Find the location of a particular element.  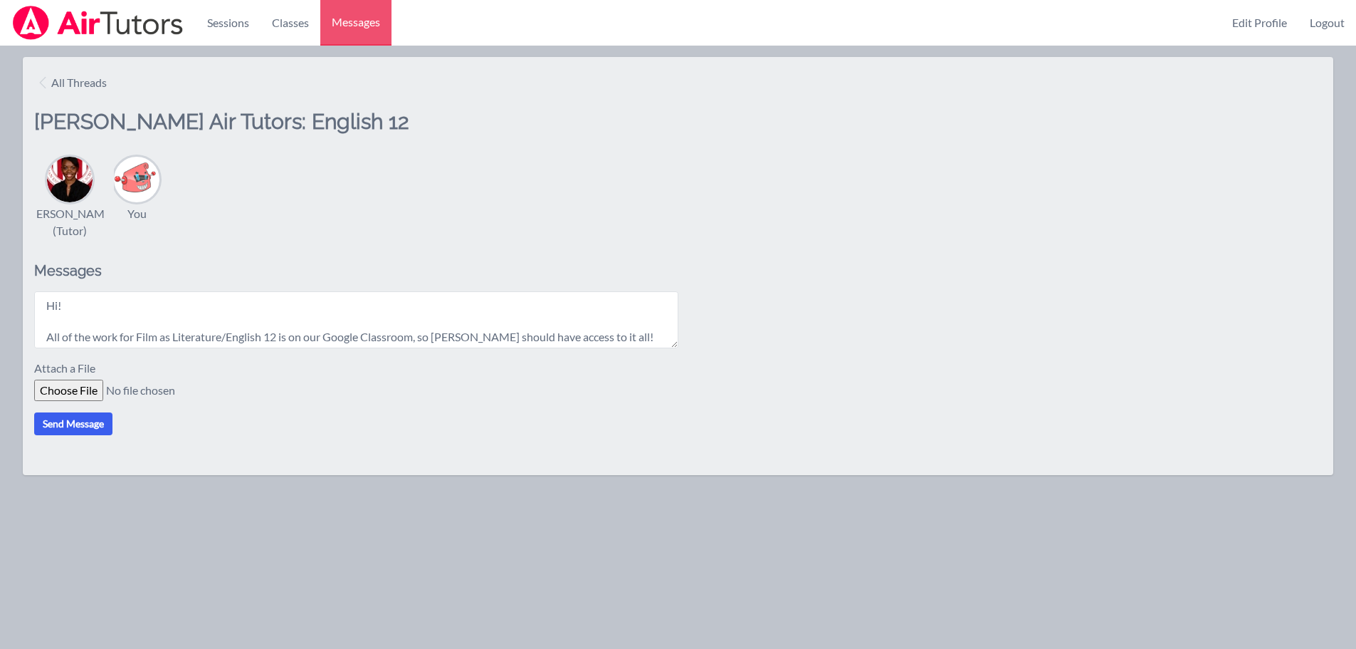

a: All Threads is located at coordinates (73, 83).